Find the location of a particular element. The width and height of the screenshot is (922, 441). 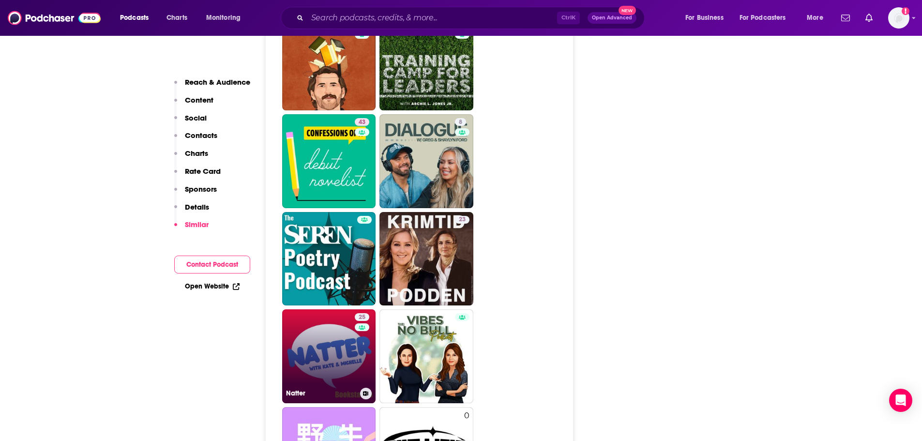

button: Contacts is located at coordinates (196, 139).